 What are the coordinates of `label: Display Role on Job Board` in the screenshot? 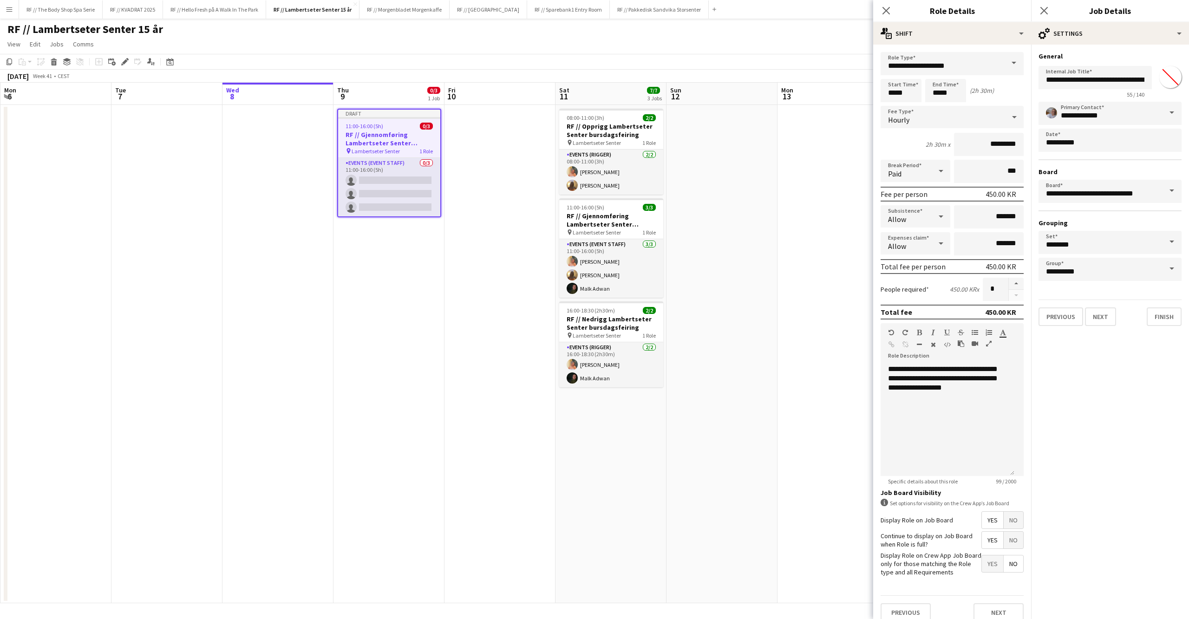 It's located at (917, 520).